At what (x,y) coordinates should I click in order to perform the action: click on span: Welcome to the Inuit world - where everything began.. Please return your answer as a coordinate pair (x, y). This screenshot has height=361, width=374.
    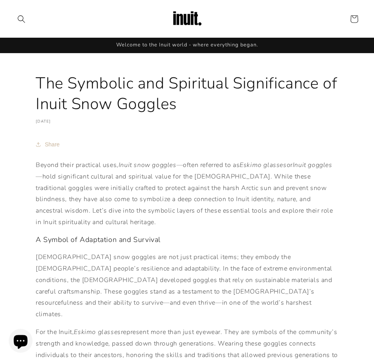
    Looking at the image, I should click on (187, 45).